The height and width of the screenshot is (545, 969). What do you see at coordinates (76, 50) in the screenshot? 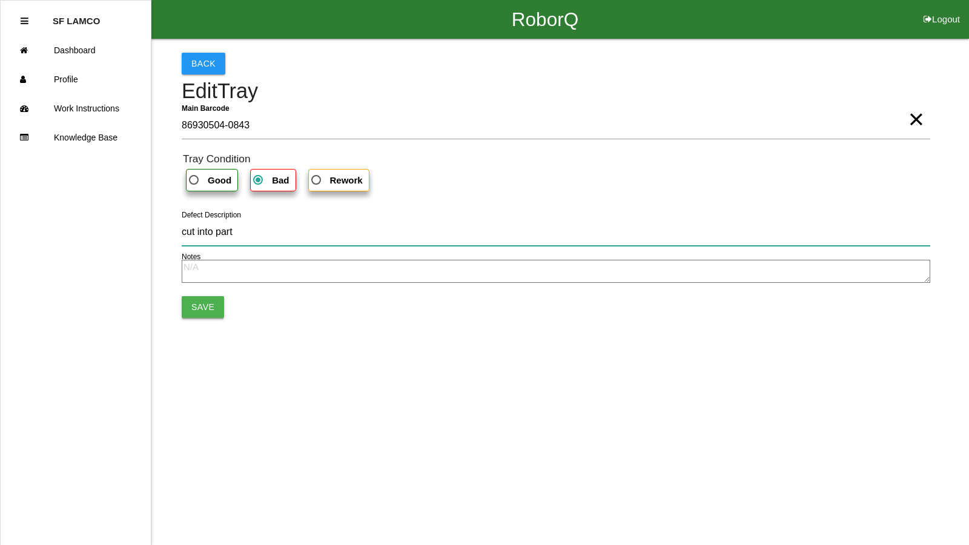
I see `a: Dashboard` at bounding box center [76, 50].